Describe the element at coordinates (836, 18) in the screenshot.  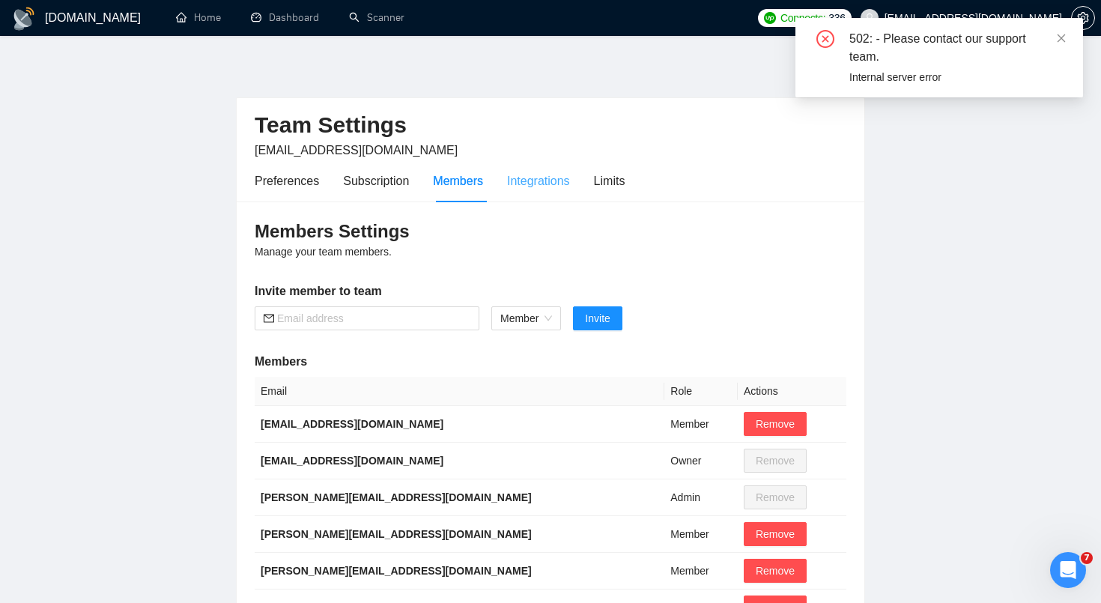
I see `span: 336` at that location.